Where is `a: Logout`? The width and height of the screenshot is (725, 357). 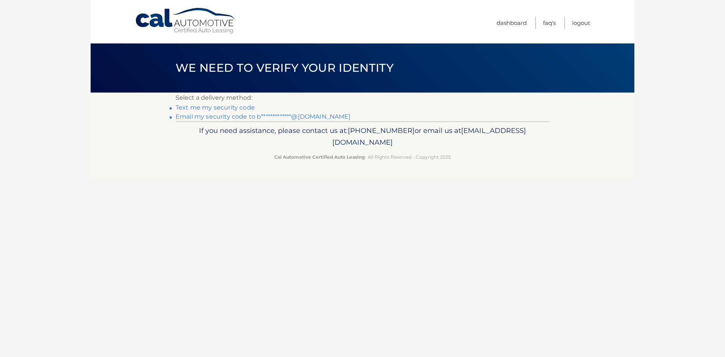
a: Logout is located at coordinates (581, 23).